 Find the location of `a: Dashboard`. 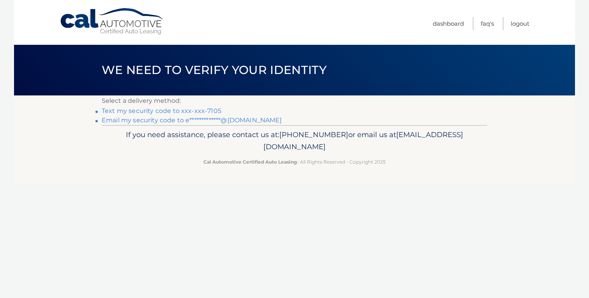

a: Dashboard is located at coordinates (449, 23).